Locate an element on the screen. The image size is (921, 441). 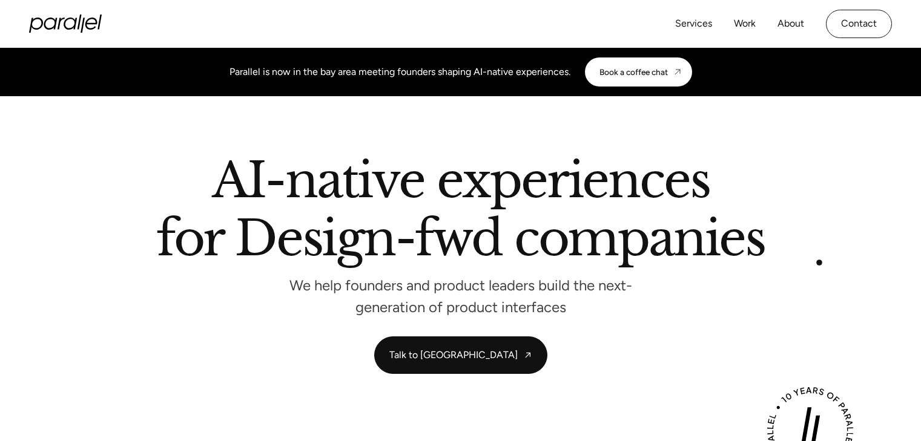
a: Services is located at coordinates (693, 24).